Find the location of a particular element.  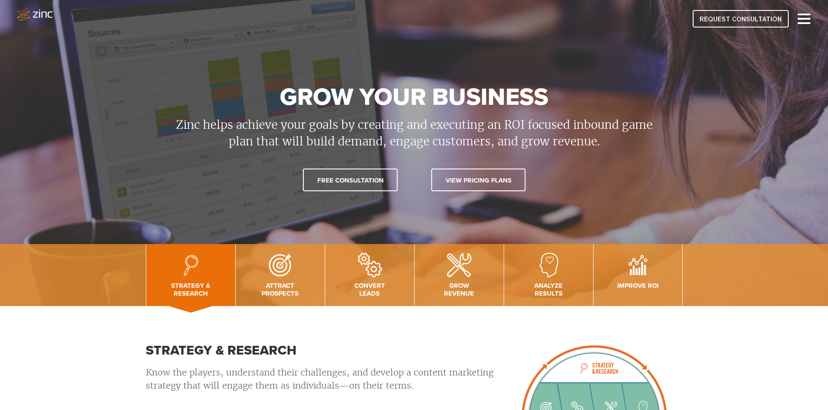

p: Know the players, understand their challenges, and develop a content marketing strategy that will... is located at coordinates (320, 379).